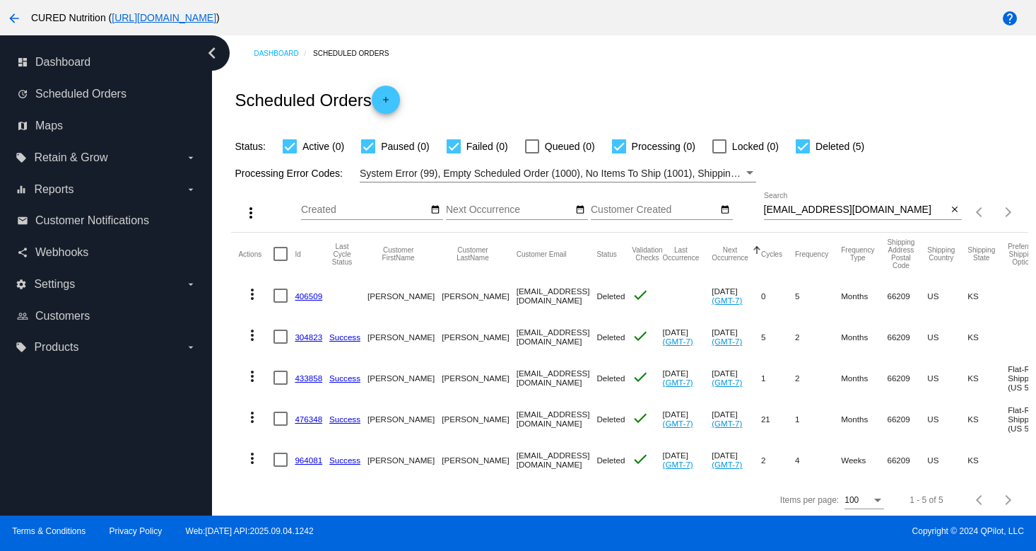 The image size is (1036, 551). What do you see at coordinates (778, 377) in the screenshot?
I see `mat-cell: 1` at bounding box center [778, 377].